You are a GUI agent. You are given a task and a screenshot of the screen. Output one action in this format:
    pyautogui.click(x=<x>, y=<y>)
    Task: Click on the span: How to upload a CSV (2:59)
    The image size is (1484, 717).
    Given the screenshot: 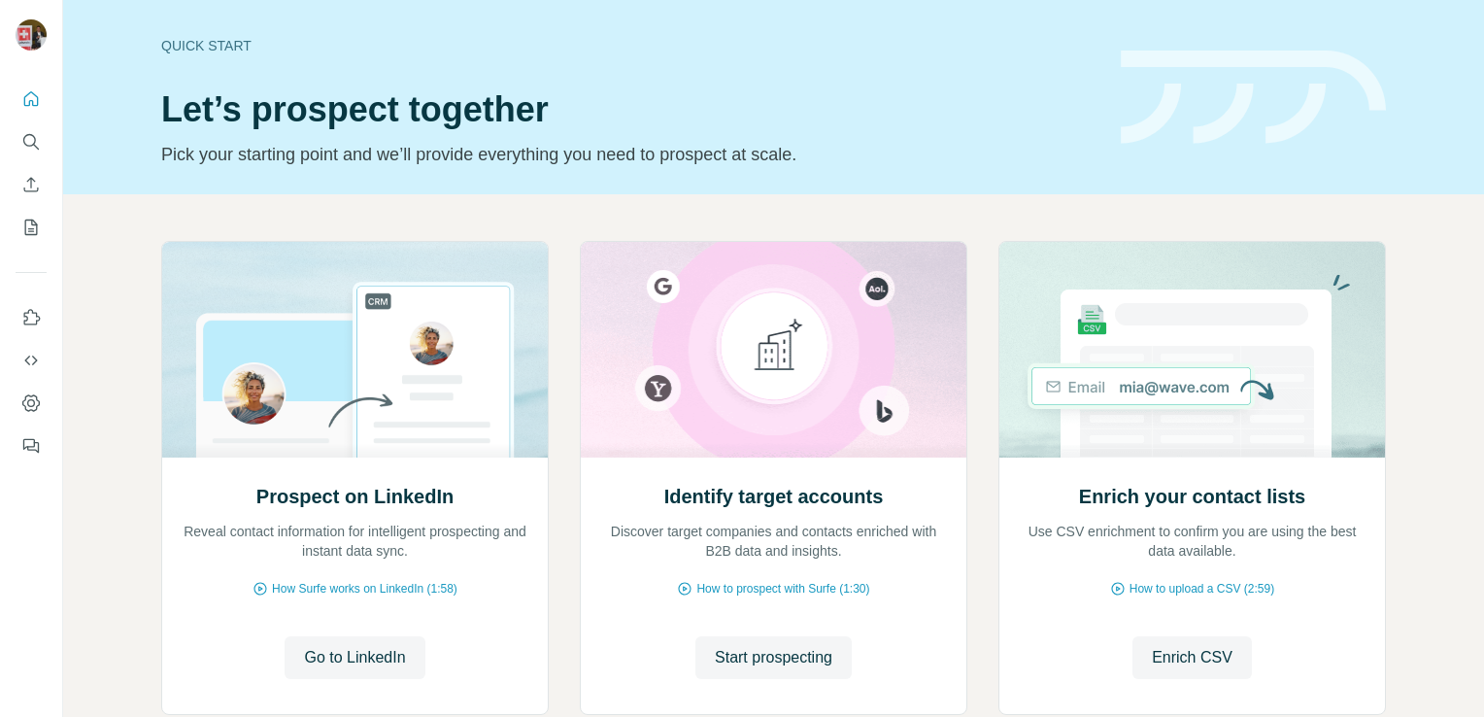 What is the action you would take?
    pyautogui.click(x=1201, y=589)
    